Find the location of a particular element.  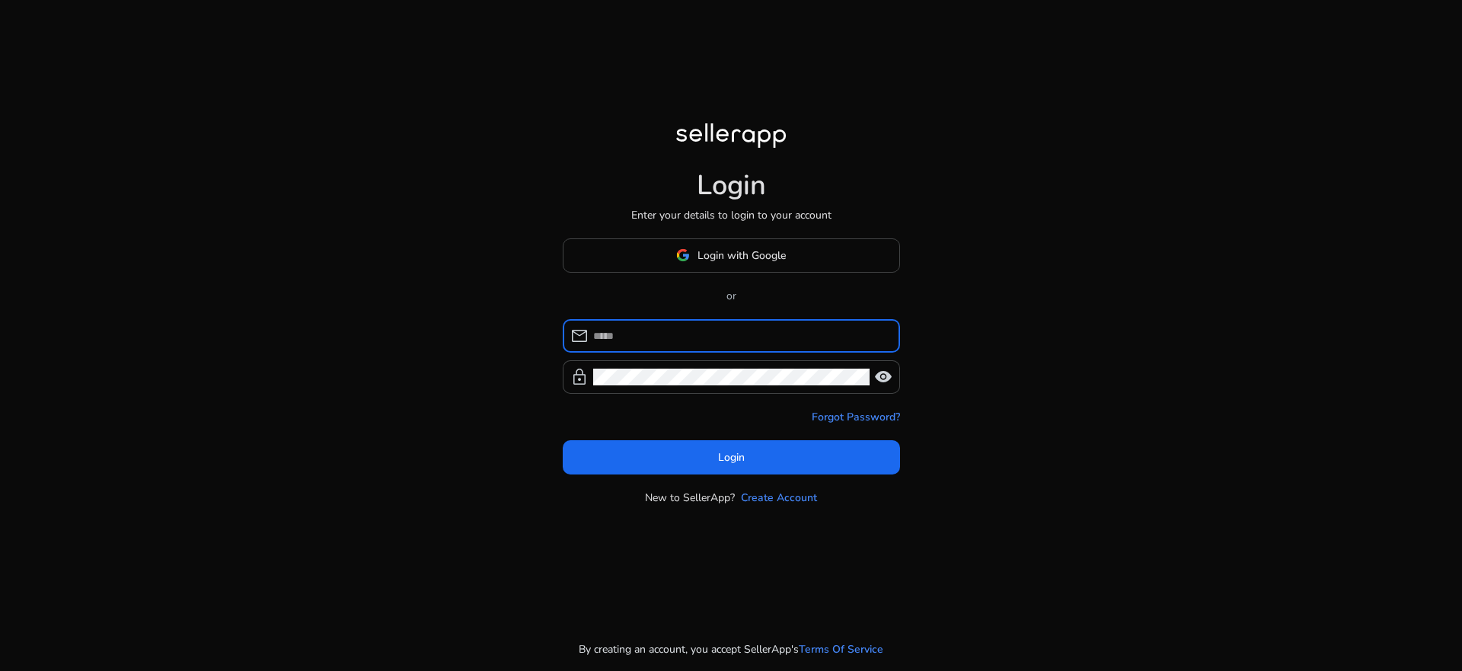

p: or is located at coordinates (731, 295).